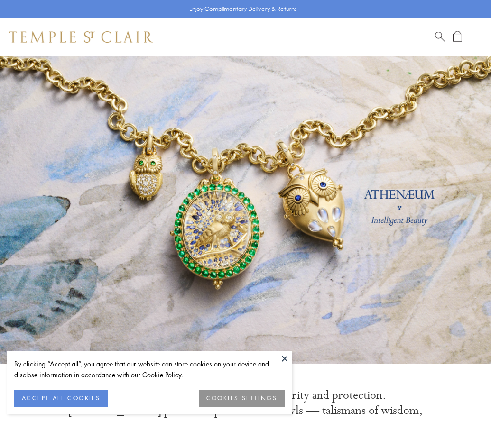 This screenshot has width=491, height=421. I want to click on button: ACCEPT ALL COOKIES, so click(61, 399).